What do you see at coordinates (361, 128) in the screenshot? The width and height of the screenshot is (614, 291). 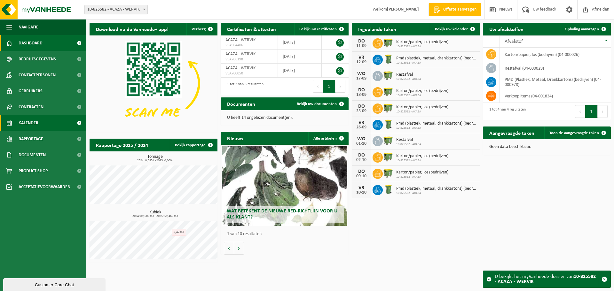 I see `div: 26-09` at bounding box center [361, 128].